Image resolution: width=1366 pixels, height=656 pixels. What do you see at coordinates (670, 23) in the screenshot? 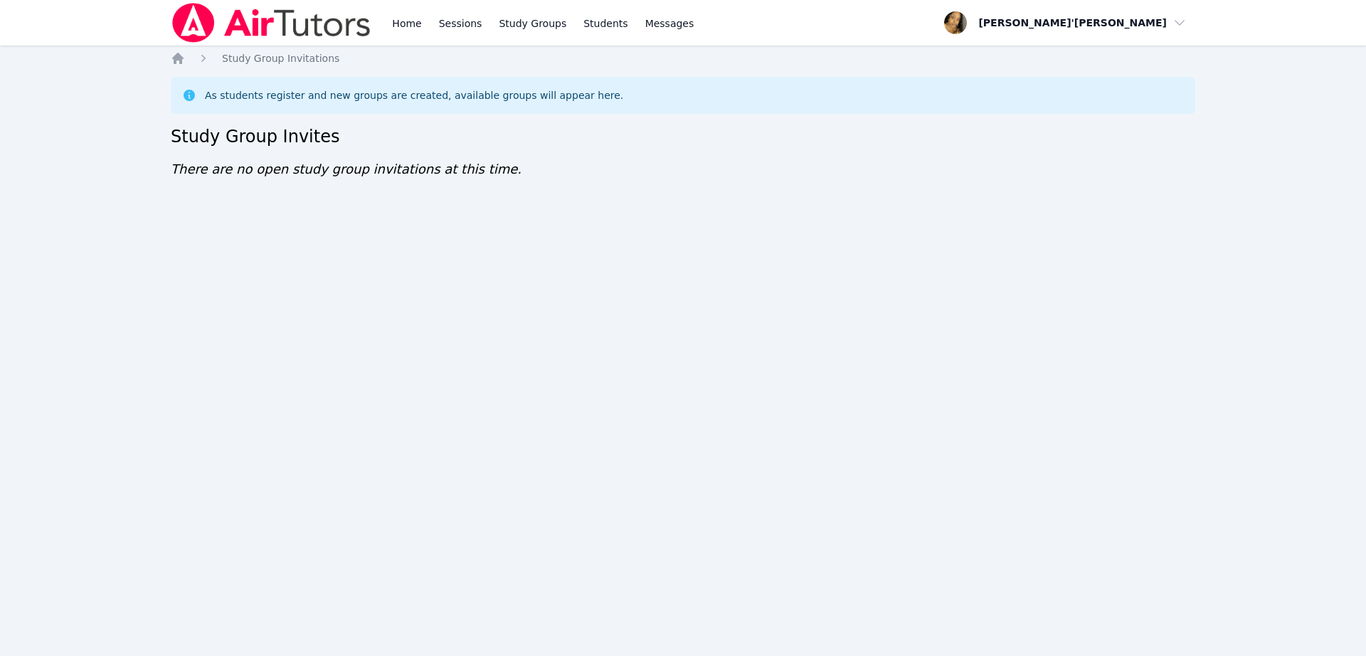
I see `span: Messages` at bounding box center [670, 23].